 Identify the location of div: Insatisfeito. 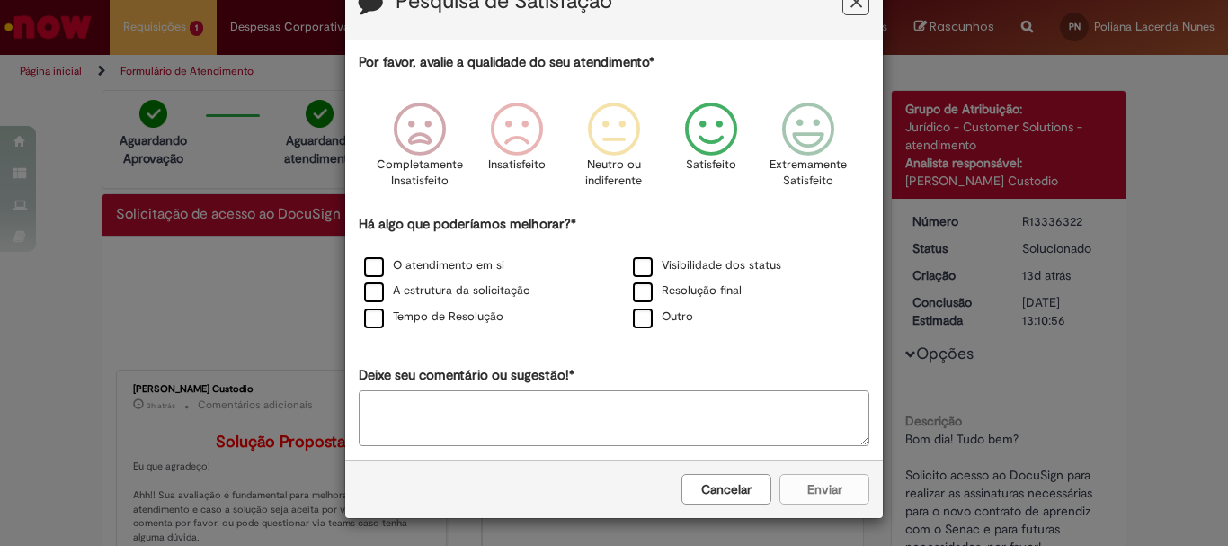
(517, 150).